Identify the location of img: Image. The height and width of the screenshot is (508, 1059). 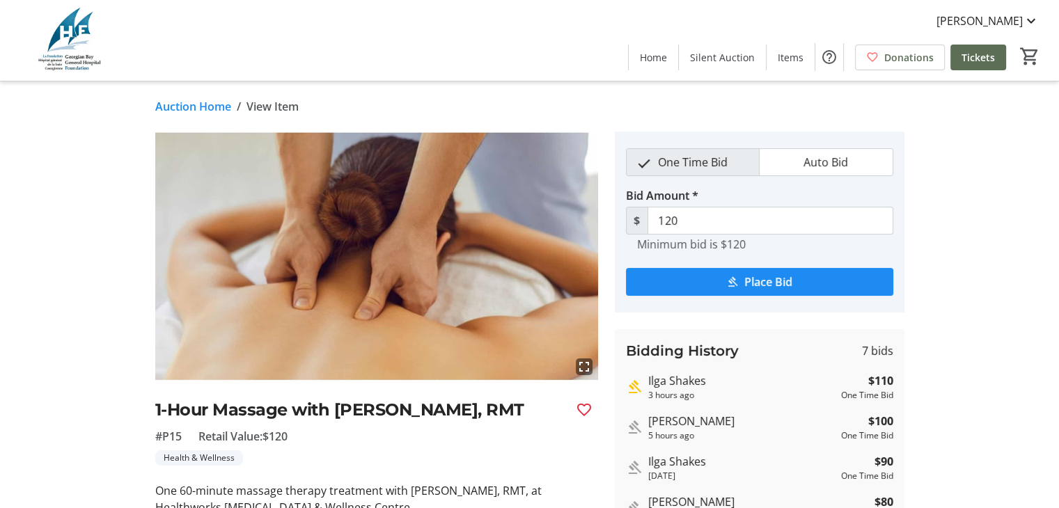
(377, 256).